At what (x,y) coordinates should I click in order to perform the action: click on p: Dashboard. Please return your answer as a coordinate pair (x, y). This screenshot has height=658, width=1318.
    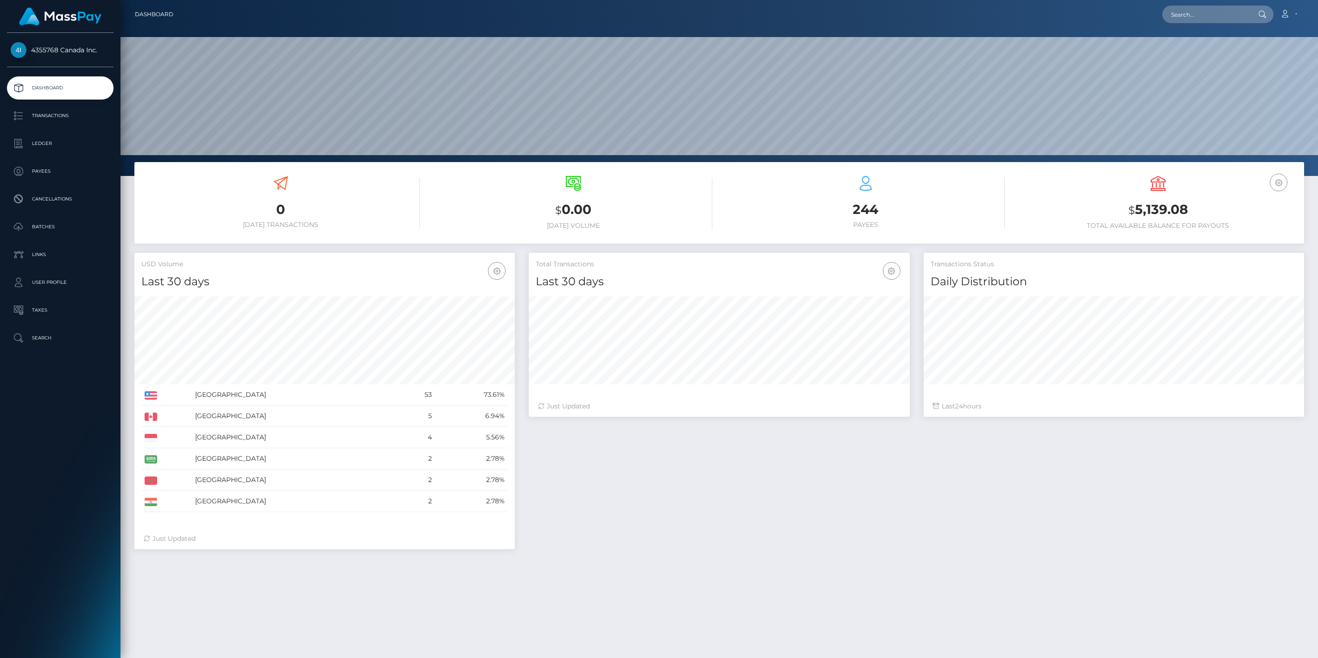
    Looking at the image, I should click on (60, 88).